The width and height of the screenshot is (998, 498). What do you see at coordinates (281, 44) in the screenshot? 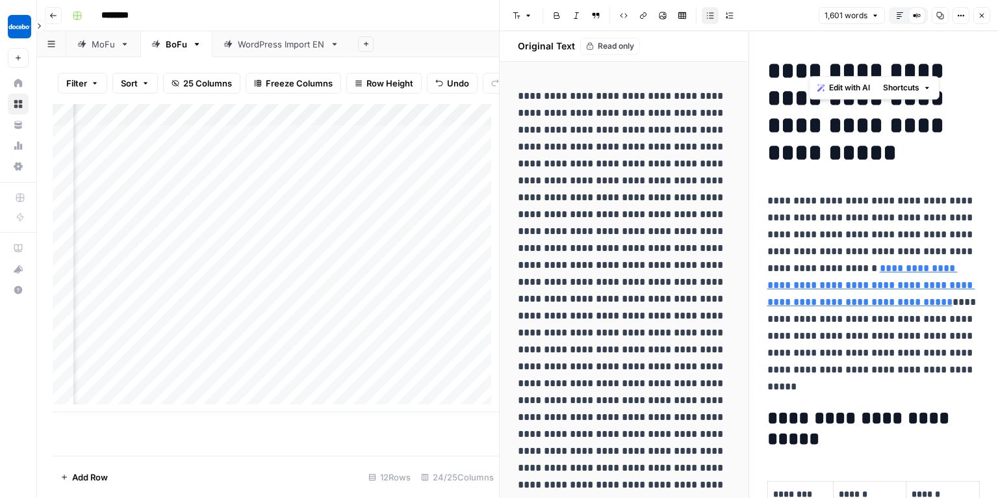
I see `div: WordPress Import EN` at bounding box center [281, 44].